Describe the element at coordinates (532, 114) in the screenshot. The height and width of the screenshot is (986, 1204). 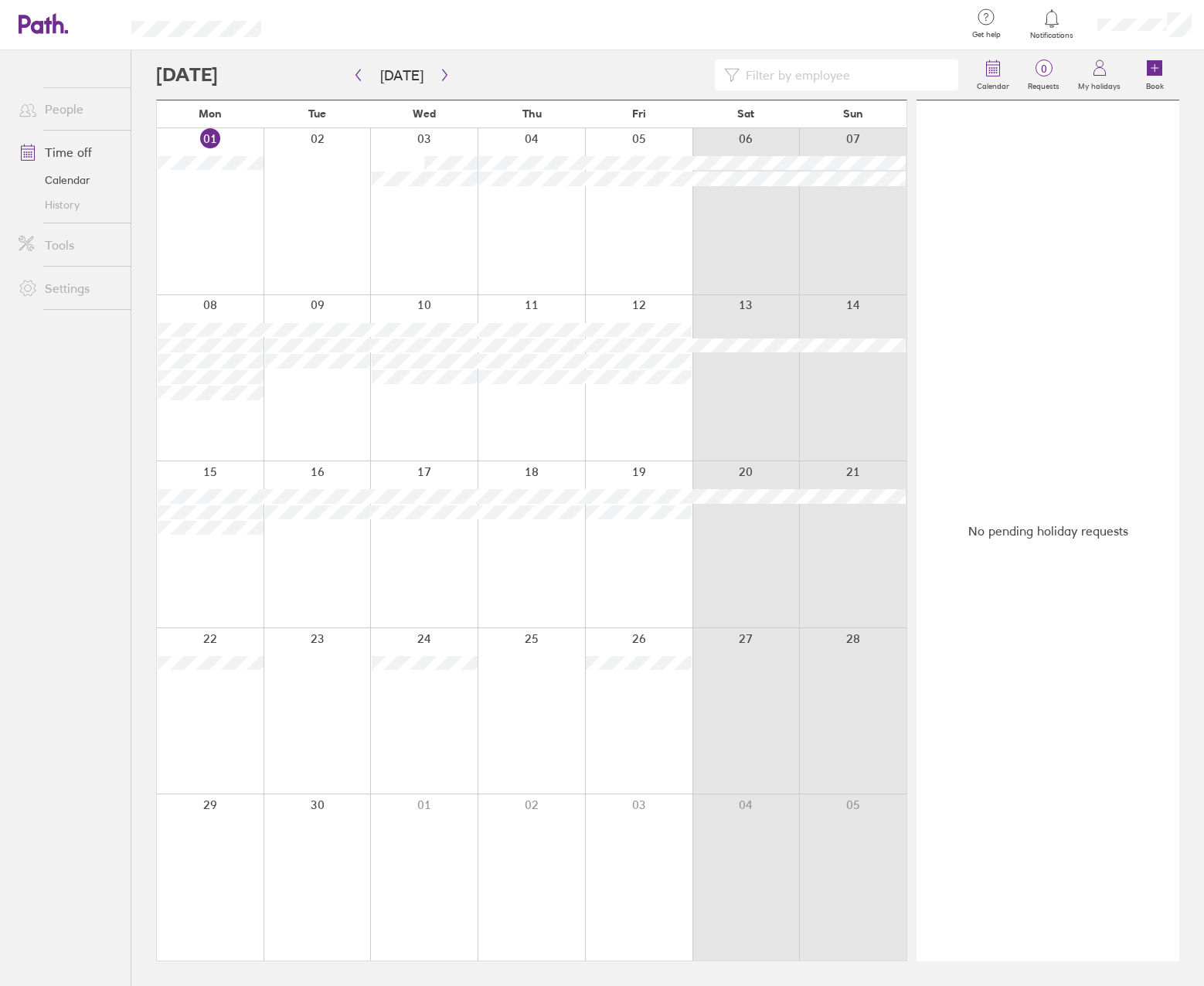
I see `span: Thu` at that location.